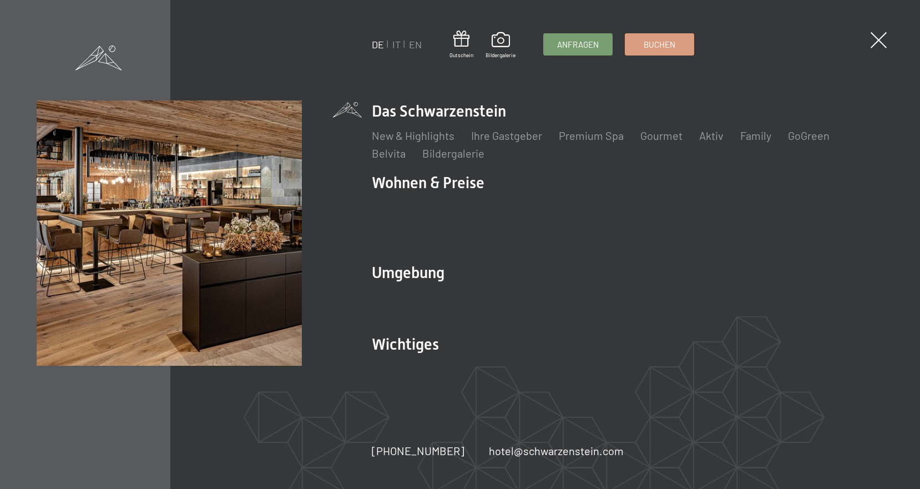 This screenshot has width=920, height=489. I want to click on a: IT, so click(396, 44).